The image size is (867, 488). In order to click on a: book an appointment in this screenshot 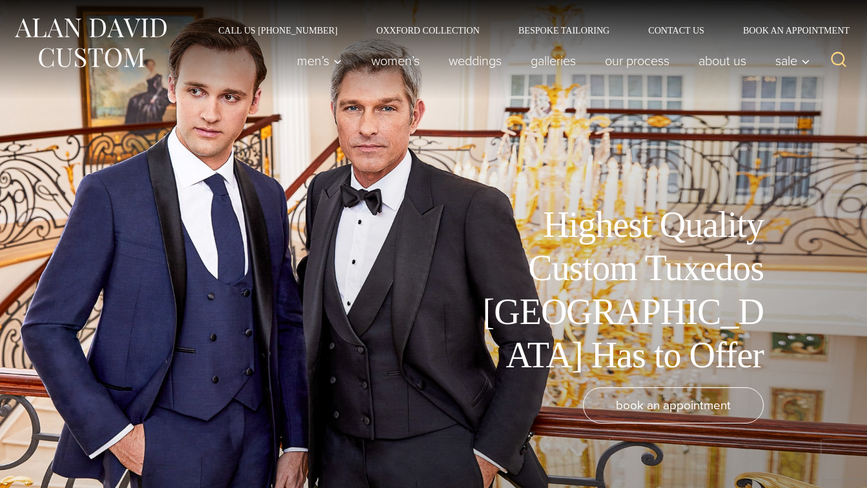, I will do `click(673, 405)`.